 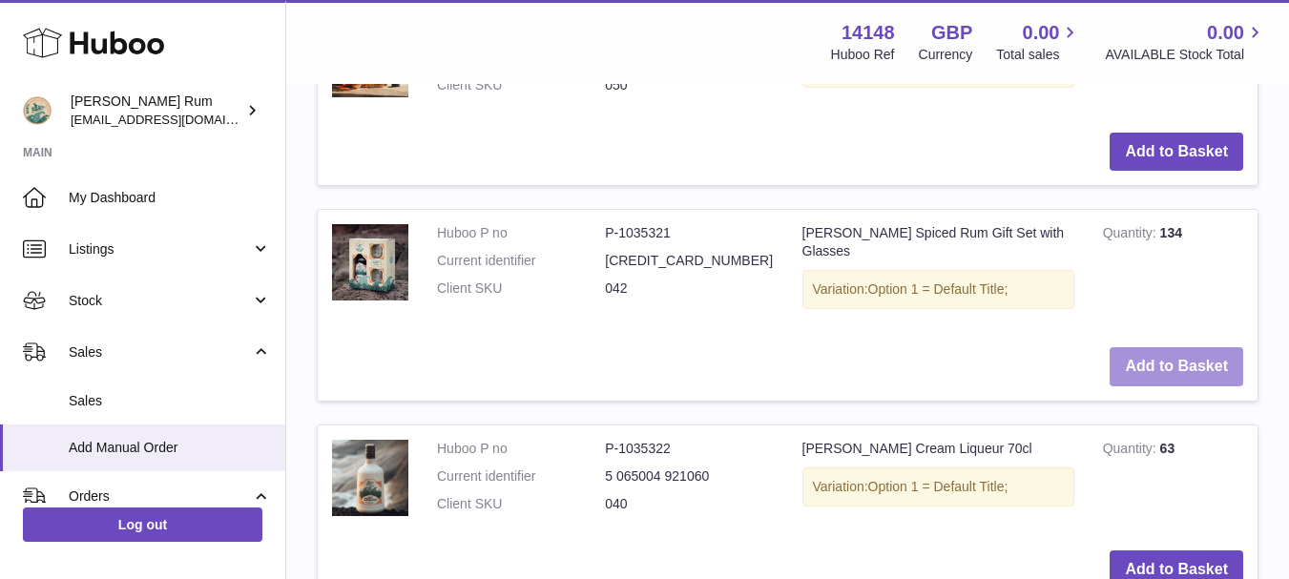 I want to click on dd: 050, so click(x=689, y=85).